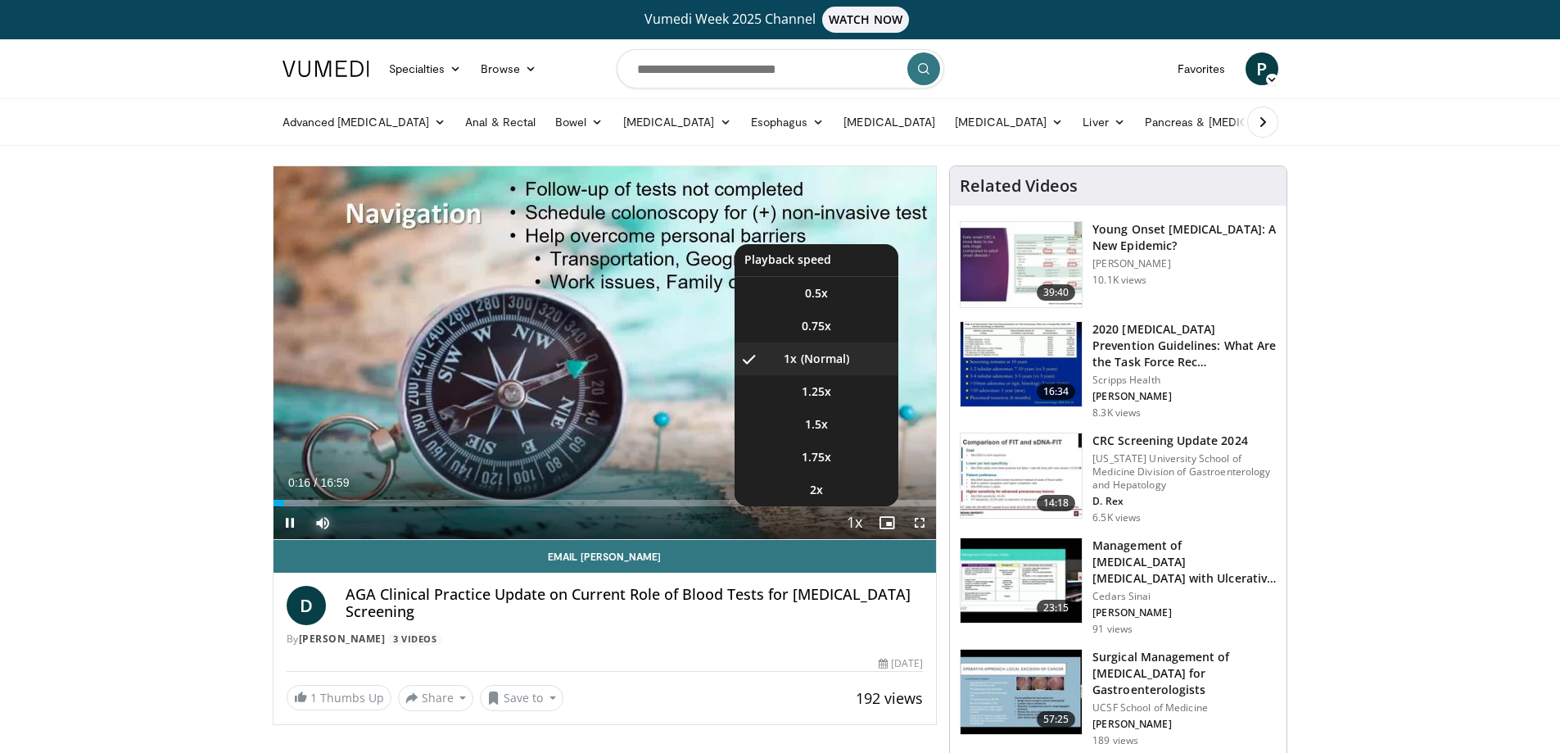  Describe the element at coordinates (1021, 476) in the screenshot. I see `img: 91500494-a7c6-4302-a3df-6280f031e251.150x105_q85_crop-smart_upscale.jpg` at that location.